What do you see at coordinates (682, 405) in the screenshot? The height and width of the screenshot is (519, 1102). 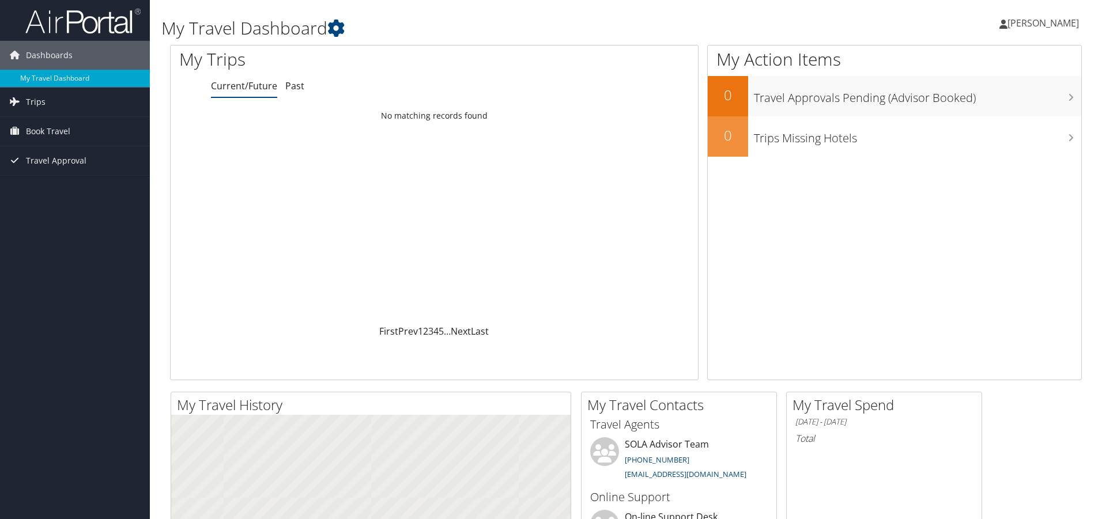 I see `h2: My Travel Contacts` at bounding box center [682, 405].